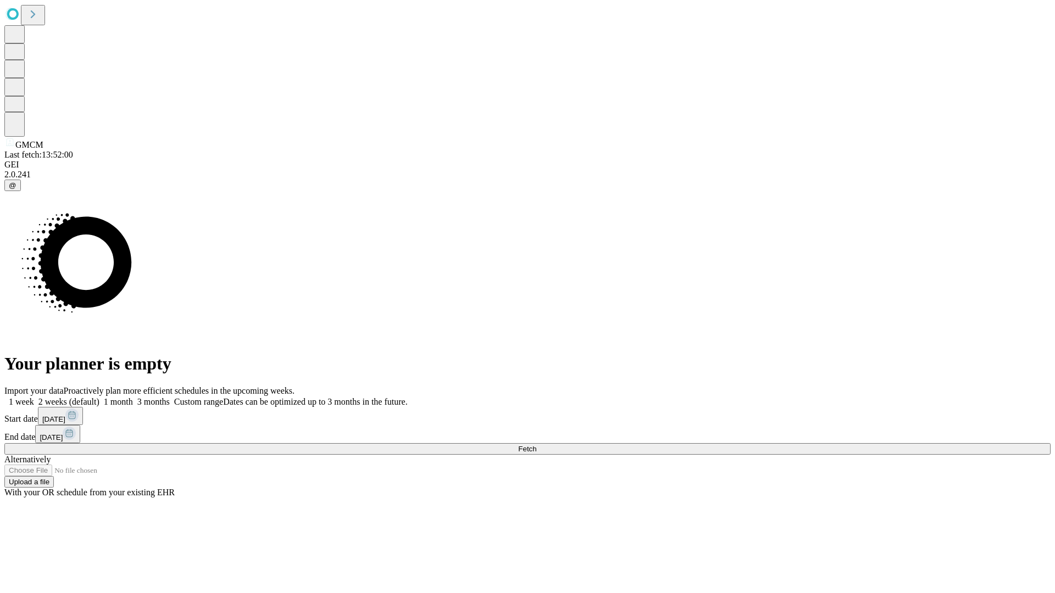 The image size is (1055, 593). What do you see at coordinates (69, 402) in the screenshot?
I see `span: 2 weeks (default)` at bounding box center [69, 402].